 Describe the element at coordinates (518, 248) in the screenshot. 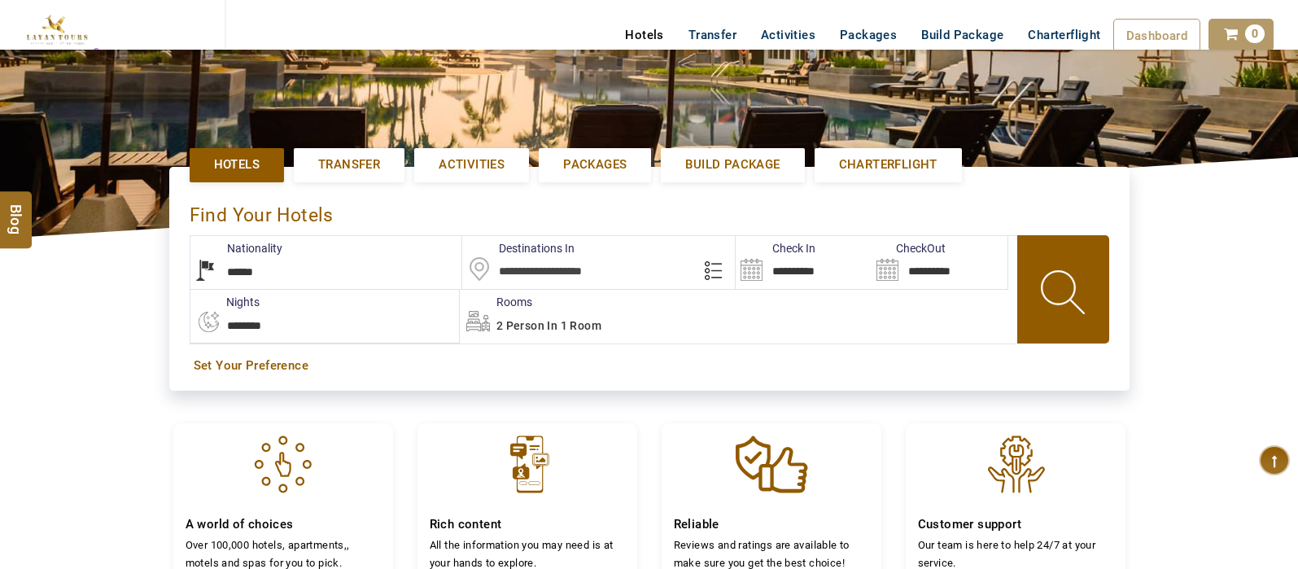

I see `label: Destinations In` at that location.